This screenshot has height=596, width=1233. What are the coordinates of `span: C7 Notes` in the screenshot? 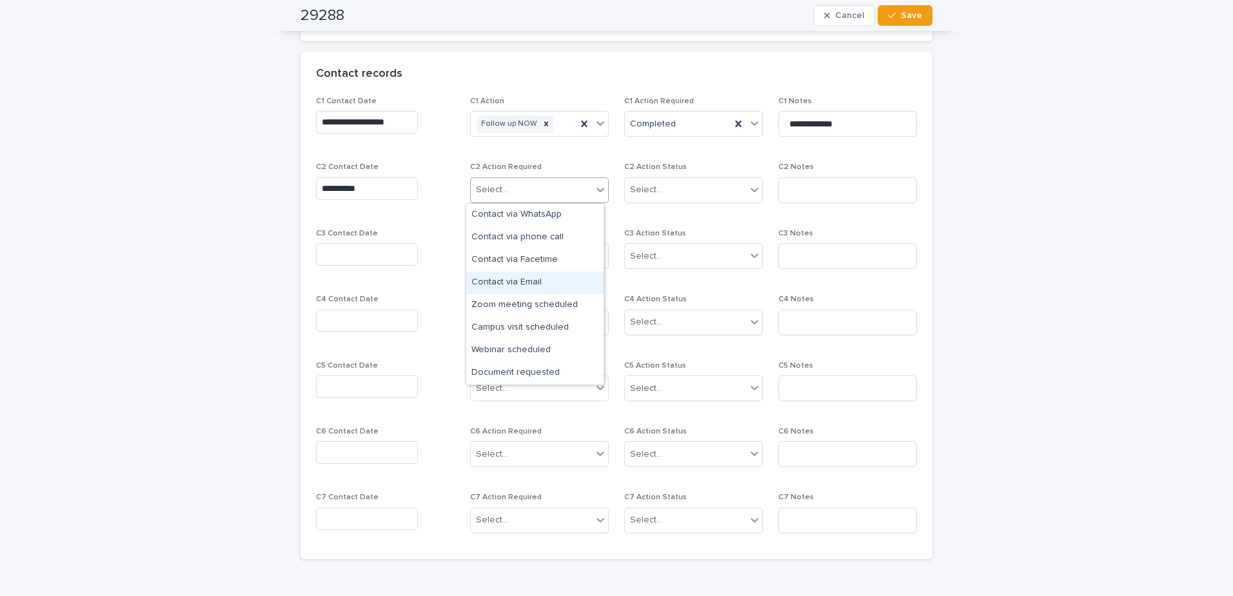 It's located at (796, 497).